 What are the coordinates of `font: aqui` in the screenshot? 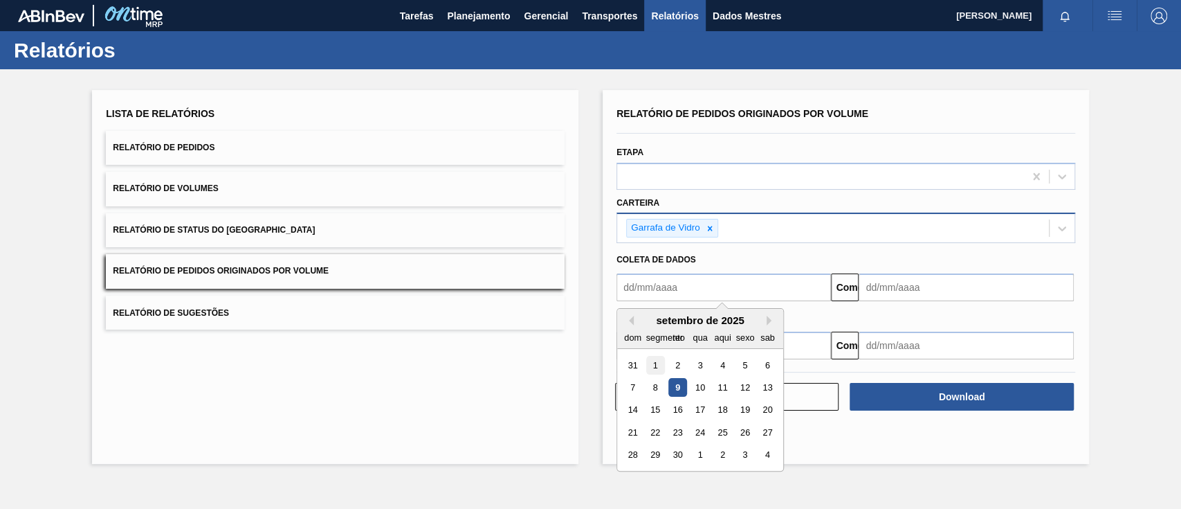 It's located at (722, 337).